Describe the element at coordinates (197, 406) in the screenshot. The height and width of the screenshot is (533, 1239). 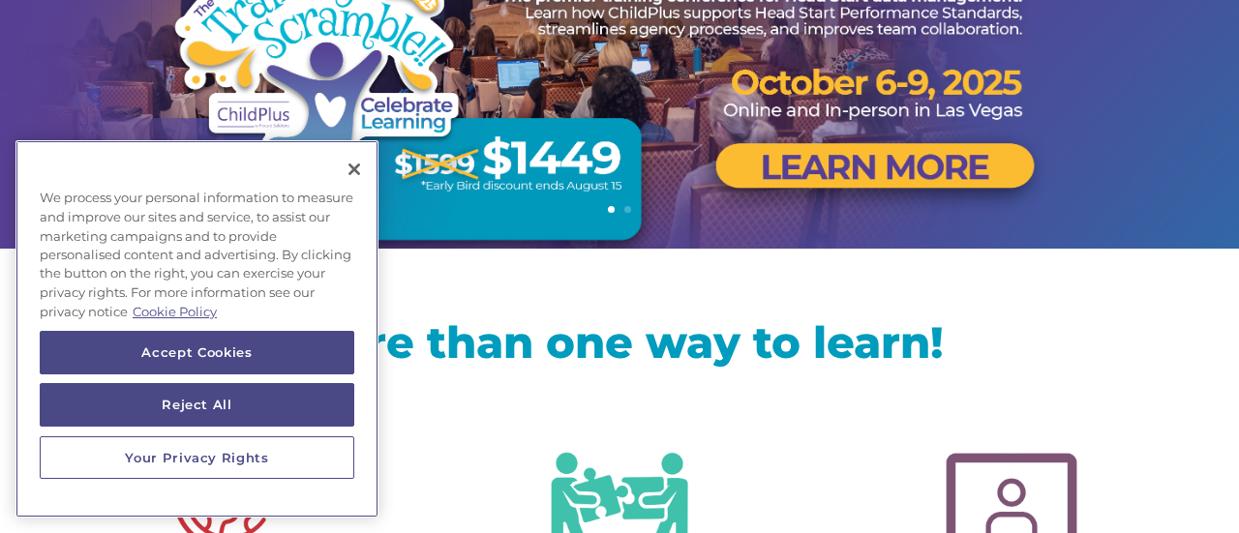
I see `button: Reject All` at that location.